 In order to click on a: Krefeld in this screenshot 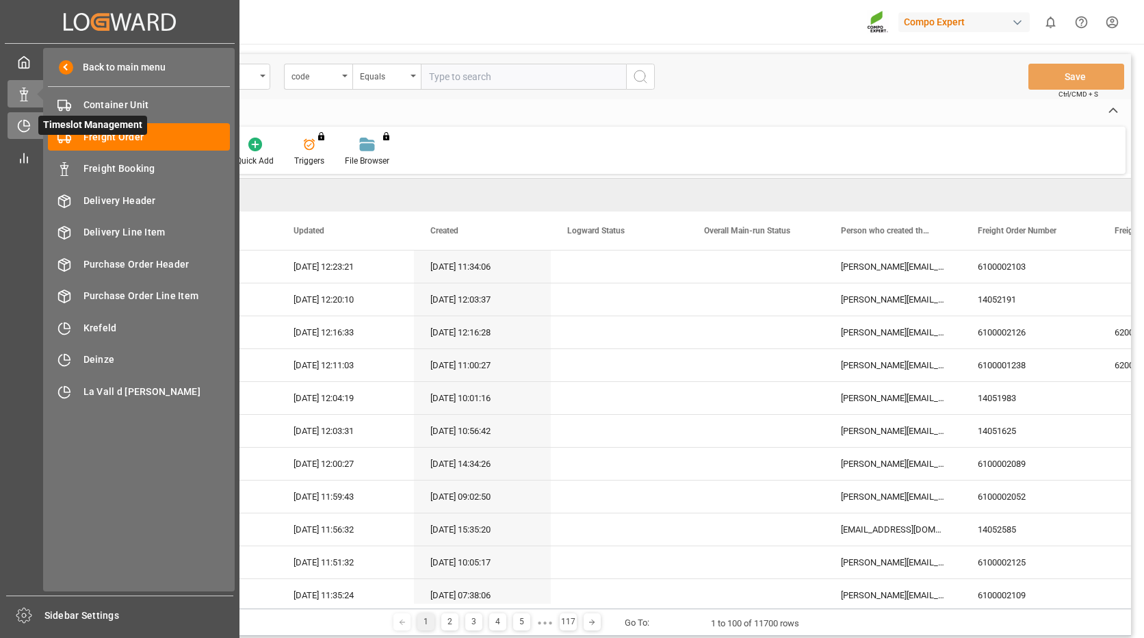, I will do `click(139, 327)`.